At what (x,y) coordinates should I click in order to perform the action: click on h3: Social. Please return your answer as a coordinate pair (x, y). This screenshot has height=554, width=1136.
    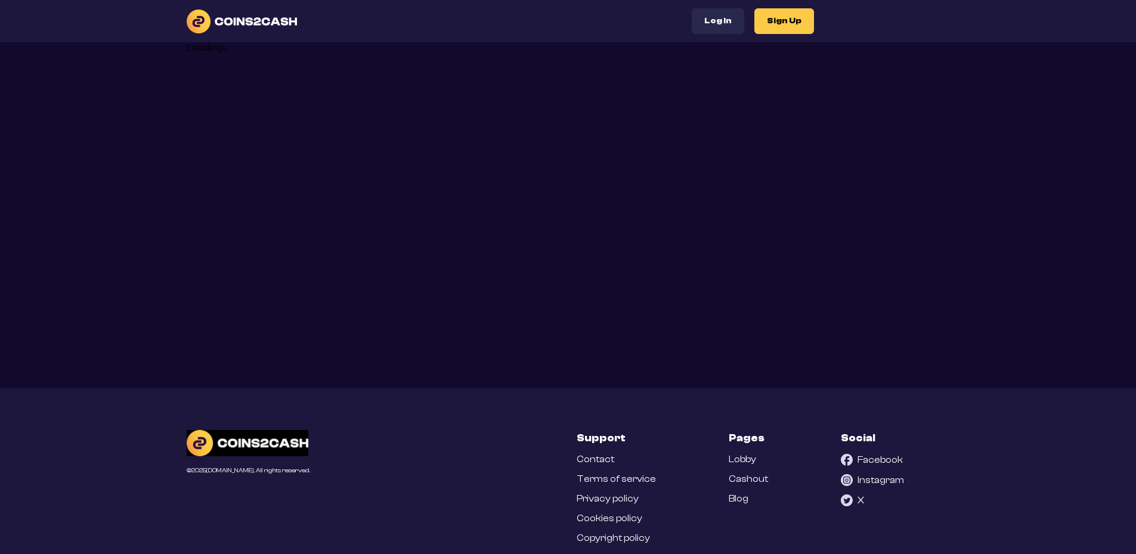
    Looking at the image, I should click on (858, 438).